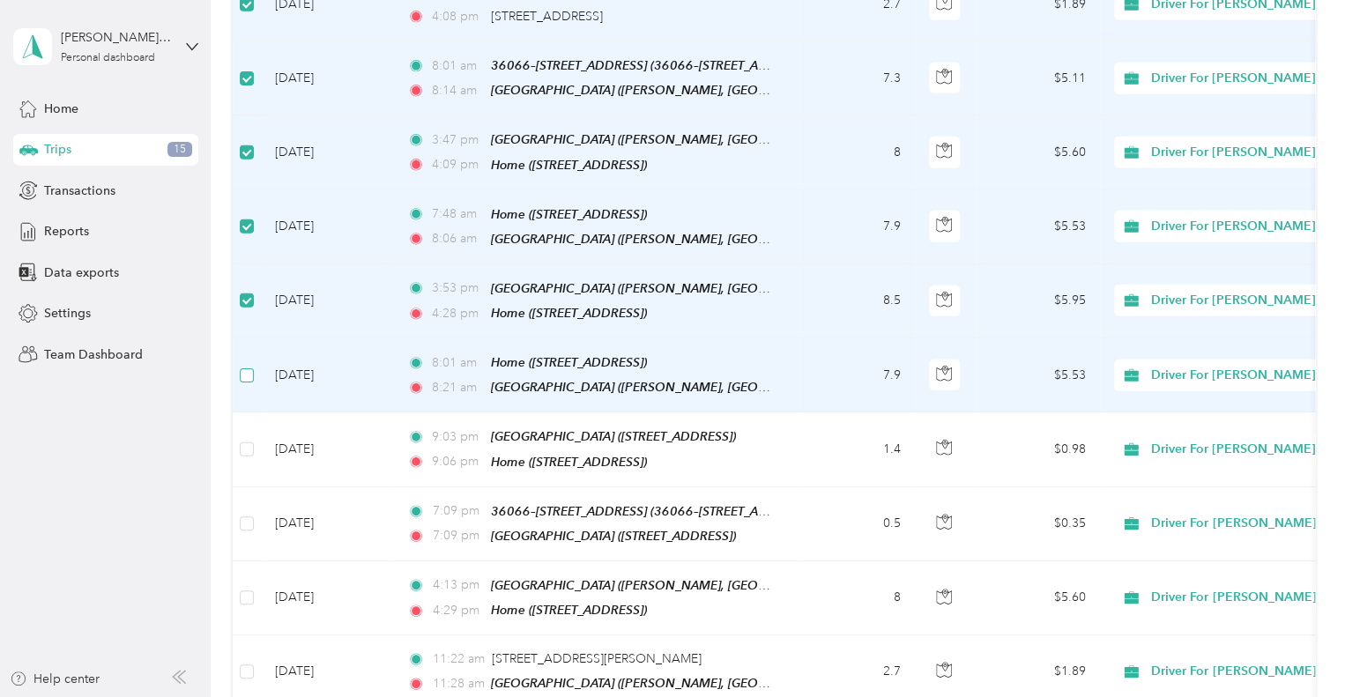  Describe the element at coordinates (857, 78) in the screenshot. I see `td: 7.3` at that location.